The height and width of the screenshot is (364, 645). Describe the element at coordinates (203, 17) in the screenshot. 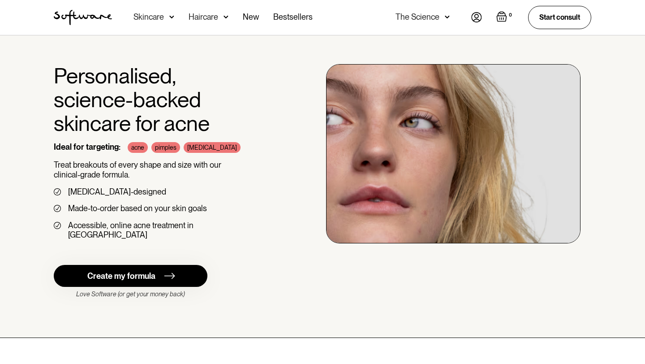

I see `div: Haircare` at that location.